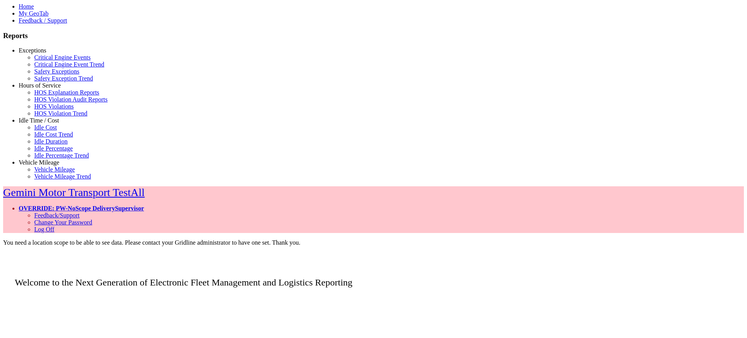  I want to click on a: Idle Duration, so click(51, 141).